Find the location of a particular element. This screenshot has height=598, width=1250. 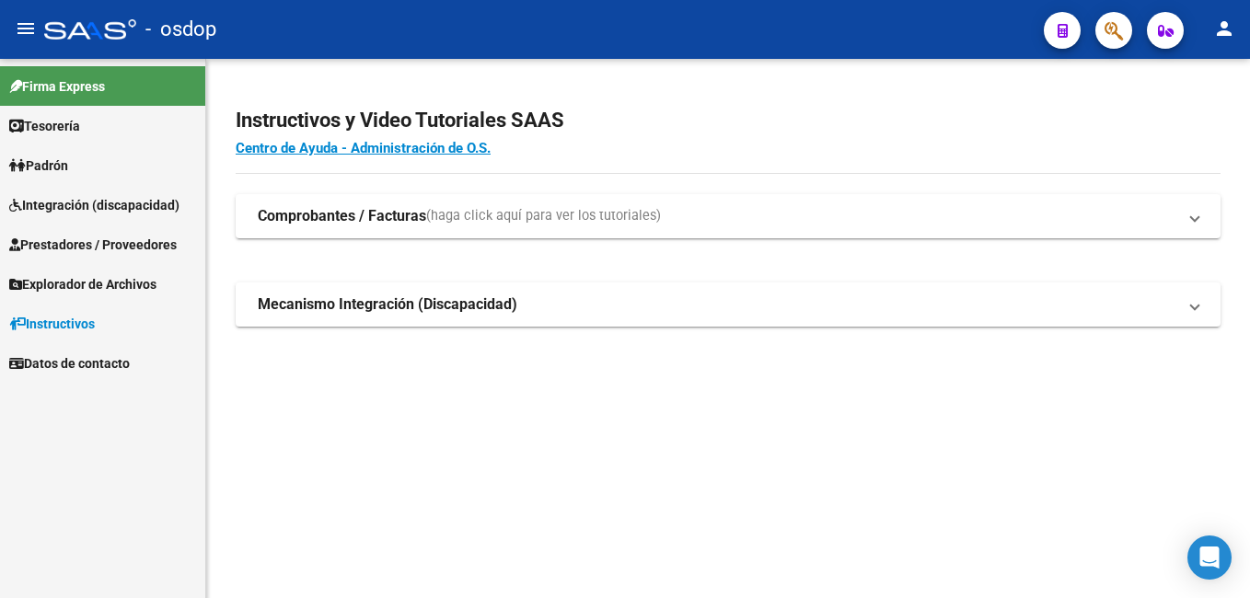

span: - osdop is located at coordinates (180, 29).